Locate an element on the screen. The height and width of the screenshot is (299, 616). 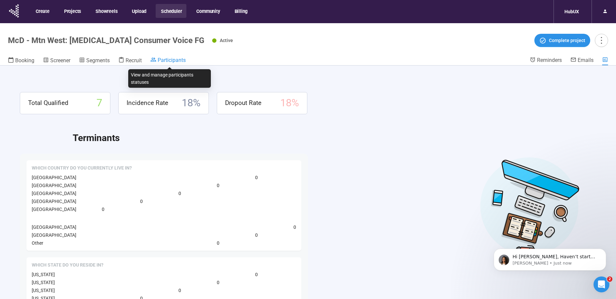
button: Community is located at coordinates (208, 11).